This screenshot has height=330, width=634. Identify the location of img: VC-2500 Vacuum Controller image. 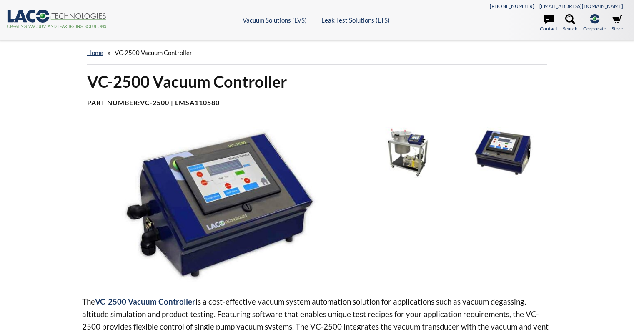
(220, 204).